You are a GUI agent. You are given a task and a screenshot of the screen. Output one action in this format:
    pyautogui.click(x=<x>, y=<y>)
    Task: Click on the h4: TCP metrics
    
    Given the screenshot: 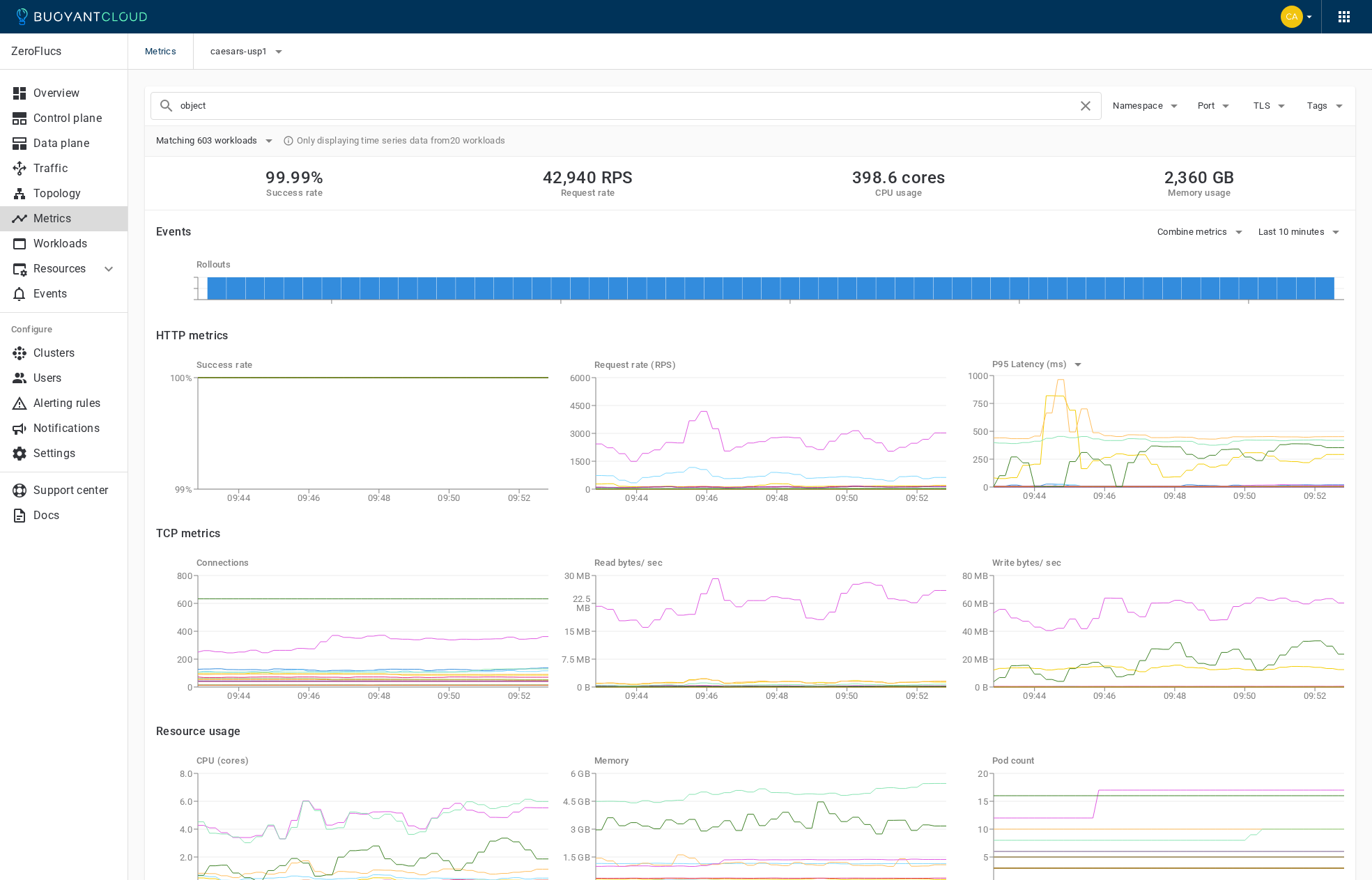 What is the action you would take?
    pyautogui.click(x=750, y=533)
    